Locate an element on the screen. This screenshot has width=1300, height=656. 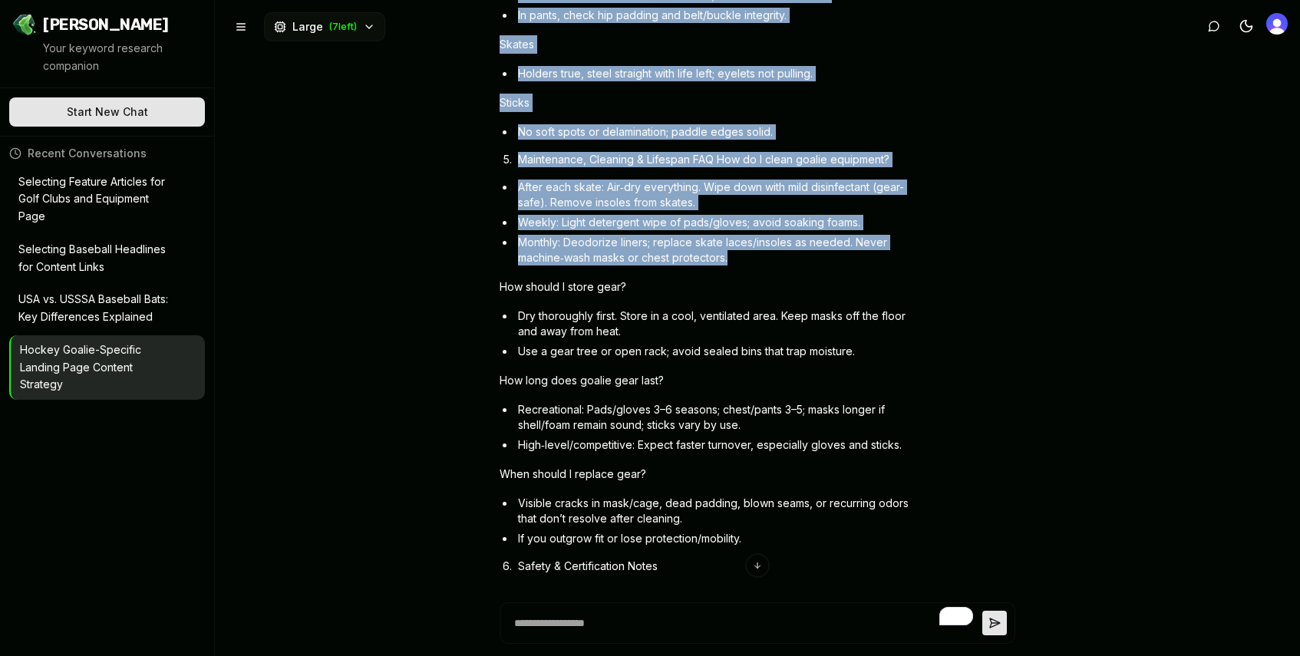
button: Selecting Baseball Headlines for Content Links is located at coordinates (107, 259).